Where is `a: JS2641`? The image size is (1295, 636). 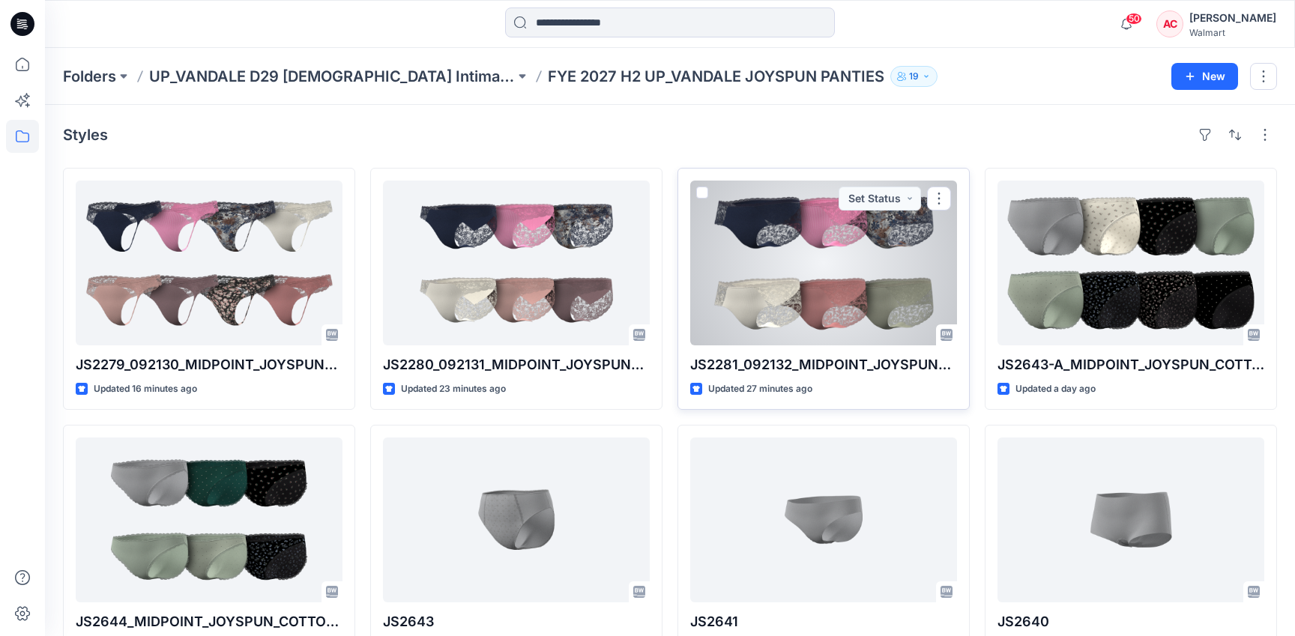
a: JS2641 is located at coordinates (824, 520).